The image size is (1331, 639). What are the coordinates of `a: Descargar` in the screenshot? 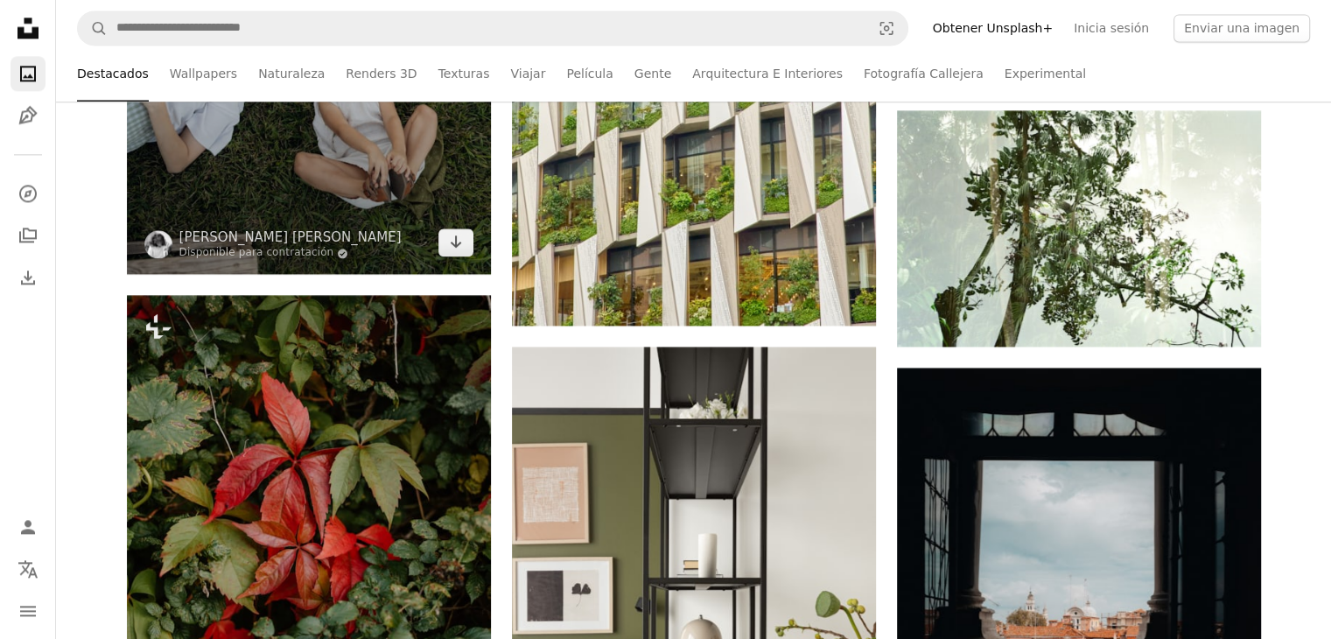 It's located at (456, 242).